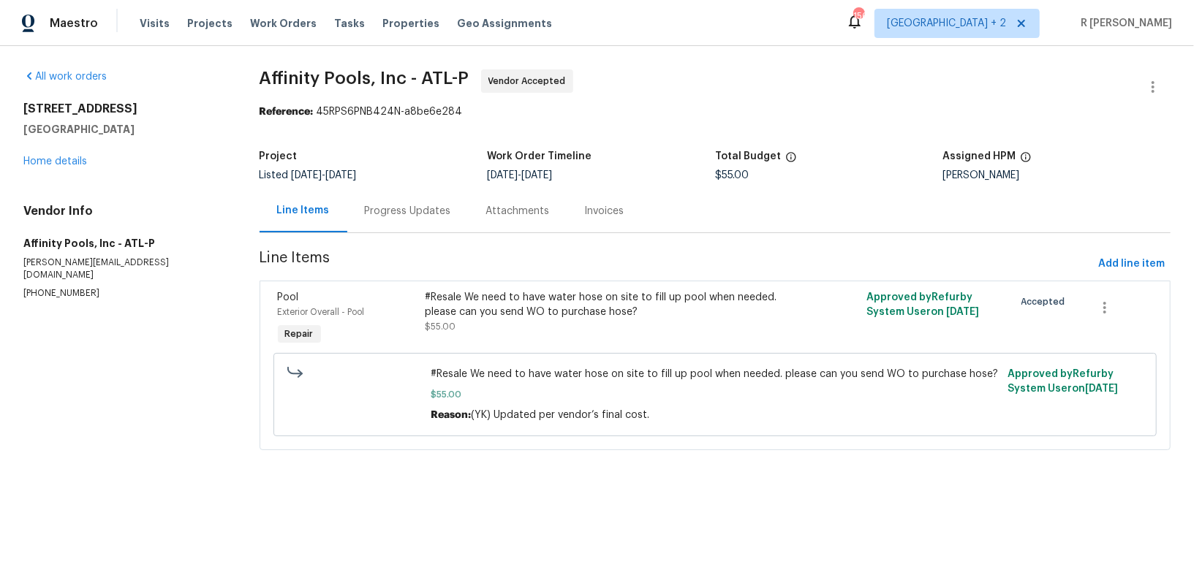 The image size is (1194, 586). Describe the element at coordinates (530, 81) in the screenshot. I see `span: Vendor Accepted` at that location.